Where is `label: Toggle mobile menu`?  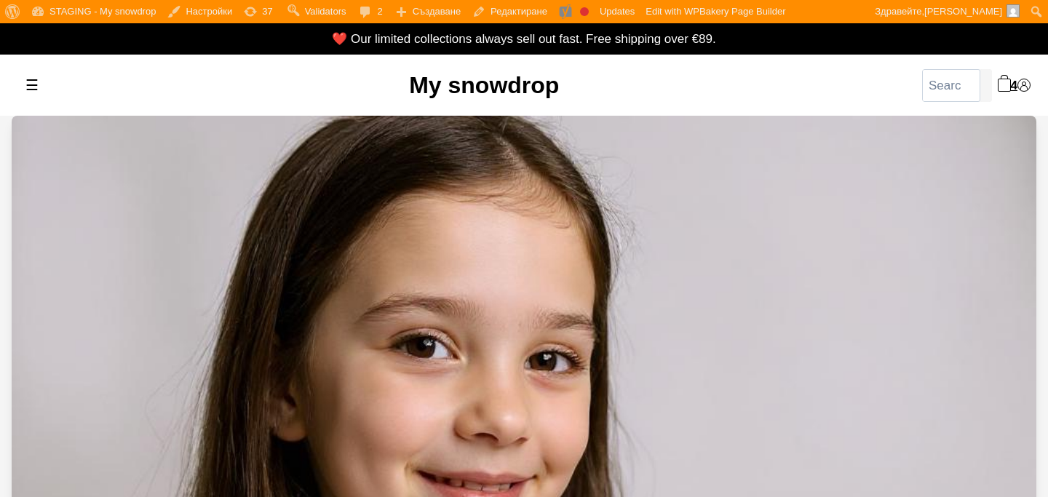 label: Toggle mobile menu is located at coordinates (32, 85).